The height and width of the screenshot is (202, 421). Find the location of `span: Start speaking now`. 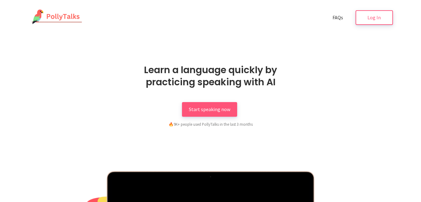

span: Start speaking now is located at coordinates (209, 109).